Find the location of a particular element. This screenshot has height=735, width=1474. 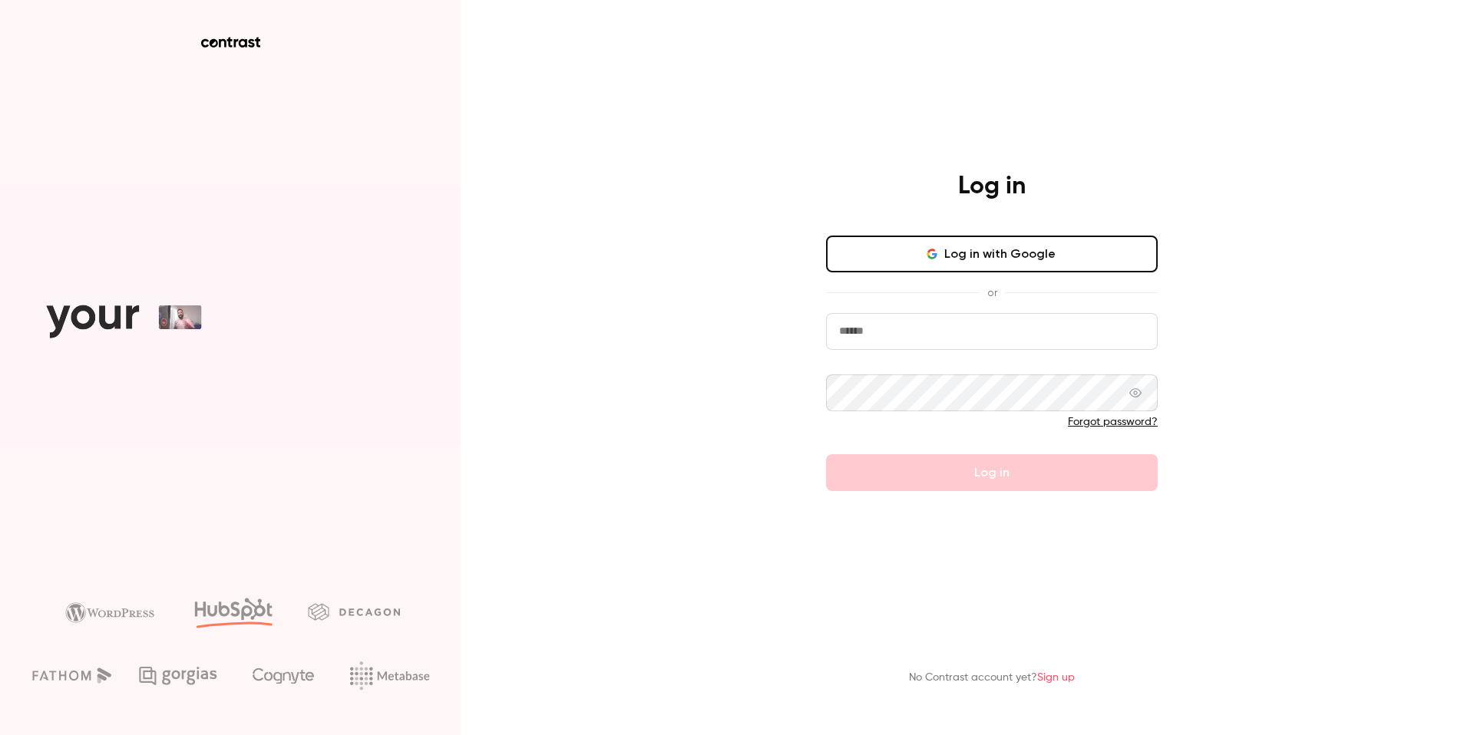

span: or is located at coordinates (992, 292).